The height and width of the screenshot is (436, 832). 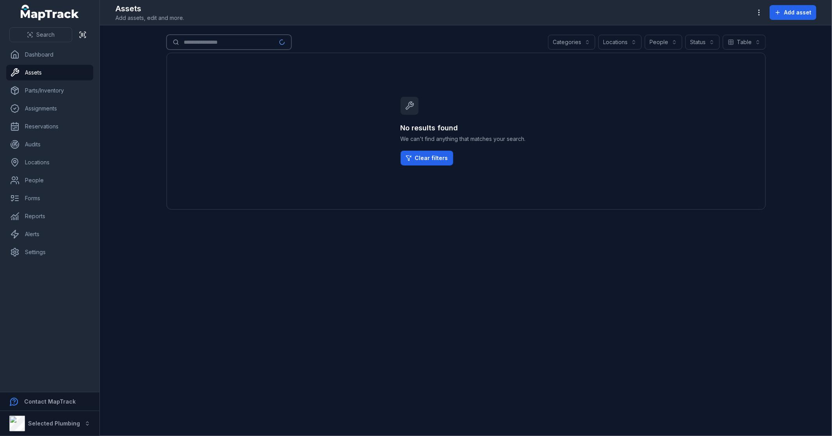 I want to click on button: Search, so click(x=41, y=35).